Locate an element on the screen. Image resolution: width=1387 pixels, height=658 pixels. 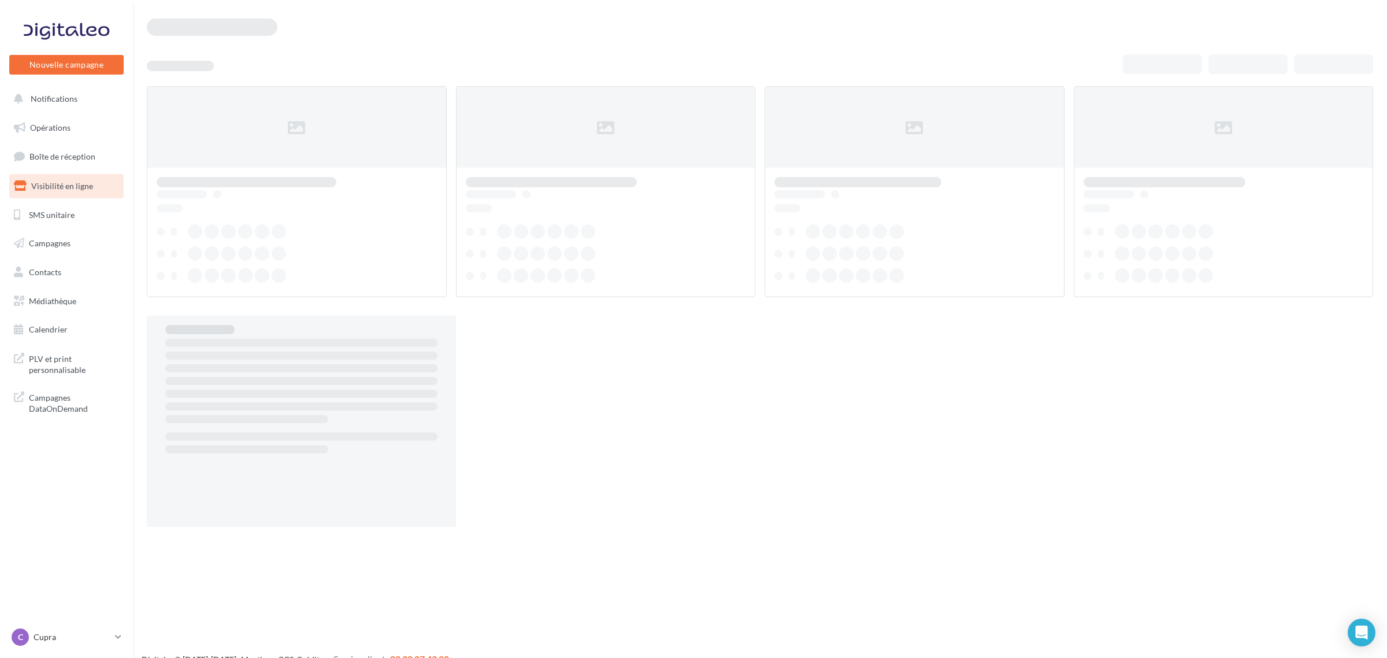
span: Contacts is located at coordinates (45, 272).